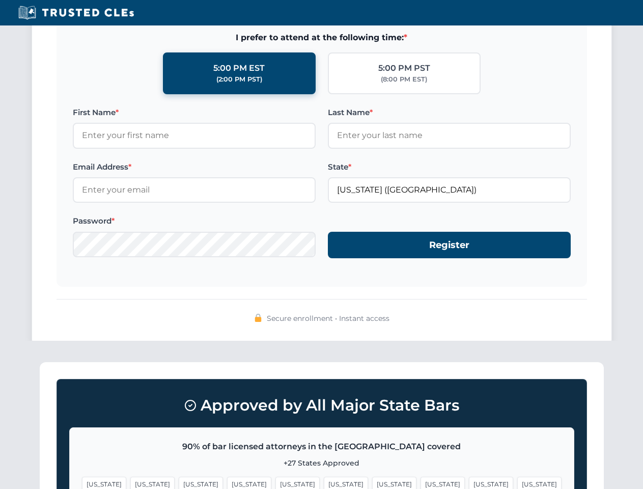  I want to click on p: +27 States Approved, so click(322, 463).